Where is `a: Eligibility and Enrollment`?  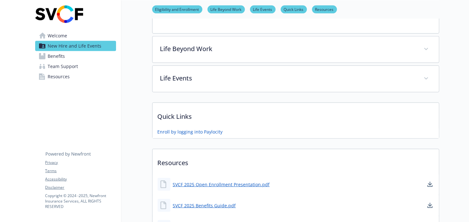
a: Eligibility and Enrollment is located at coordinates (177, 9).